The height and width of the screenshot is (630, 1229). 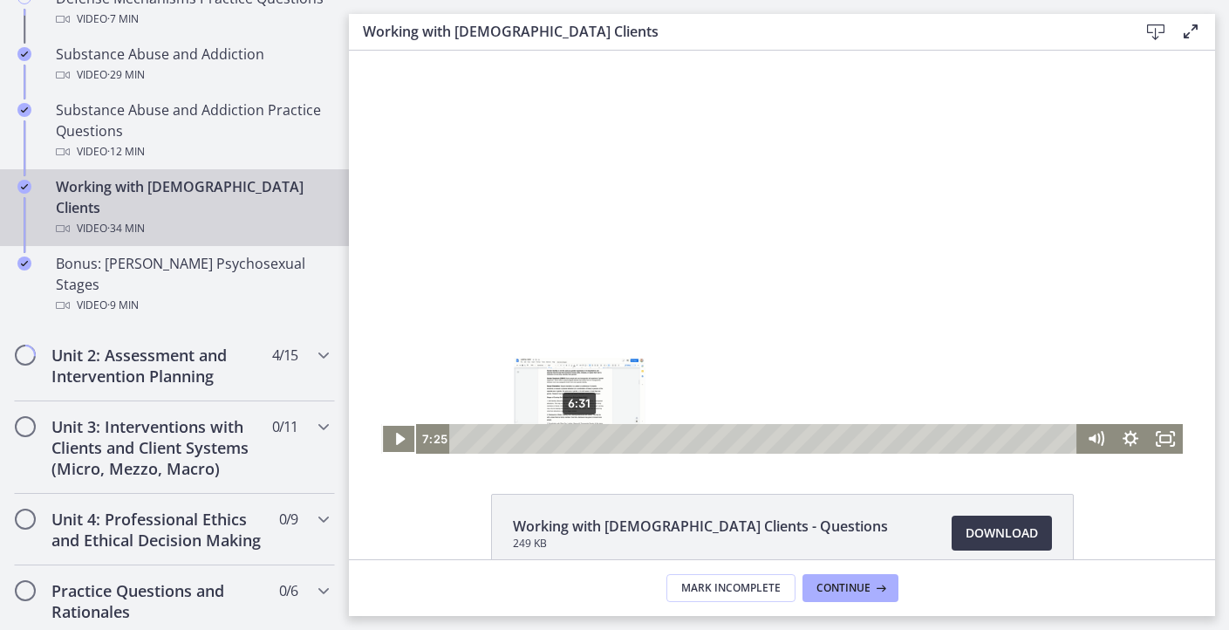 I want to click on button: Continue, so click(x=850, y=588).